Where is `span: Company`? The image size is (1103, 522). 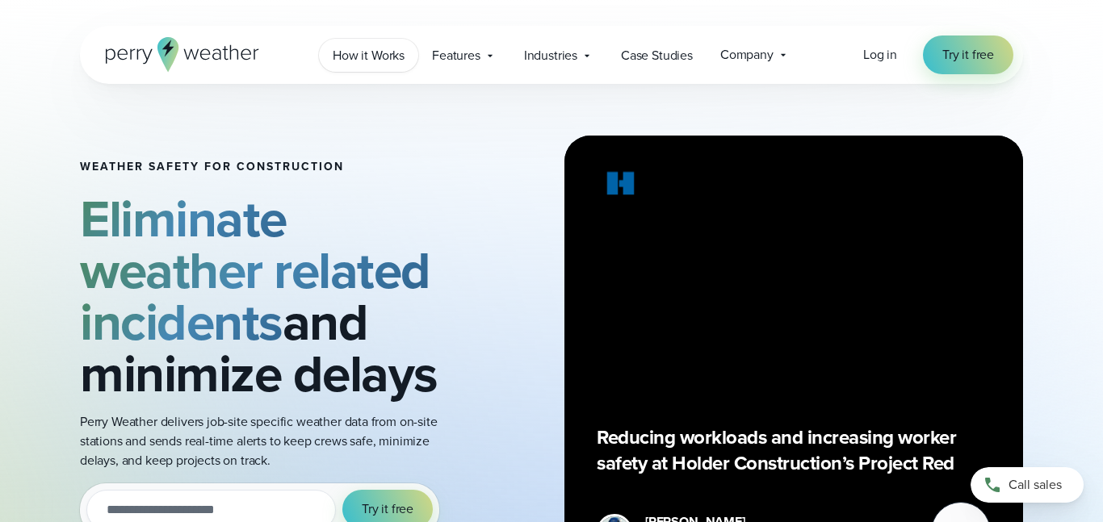 span: Company is located at coordinates (747, 55).